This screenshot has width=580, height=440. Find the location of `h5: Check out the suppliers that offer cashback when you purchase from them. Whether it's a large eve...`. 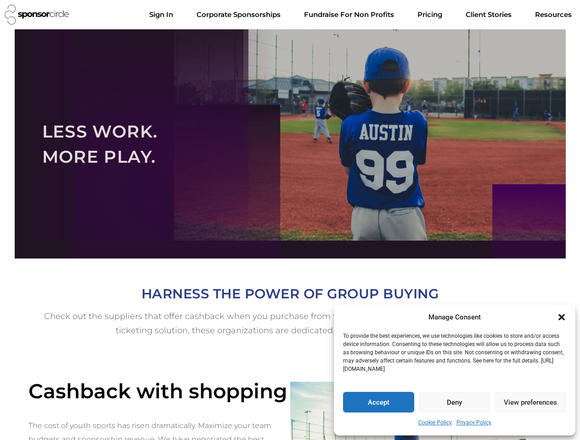

h5: Check out the suppliers that offer cashback when you purchase from them. Whether it's a large eve... is located at coordinates (290, 323).